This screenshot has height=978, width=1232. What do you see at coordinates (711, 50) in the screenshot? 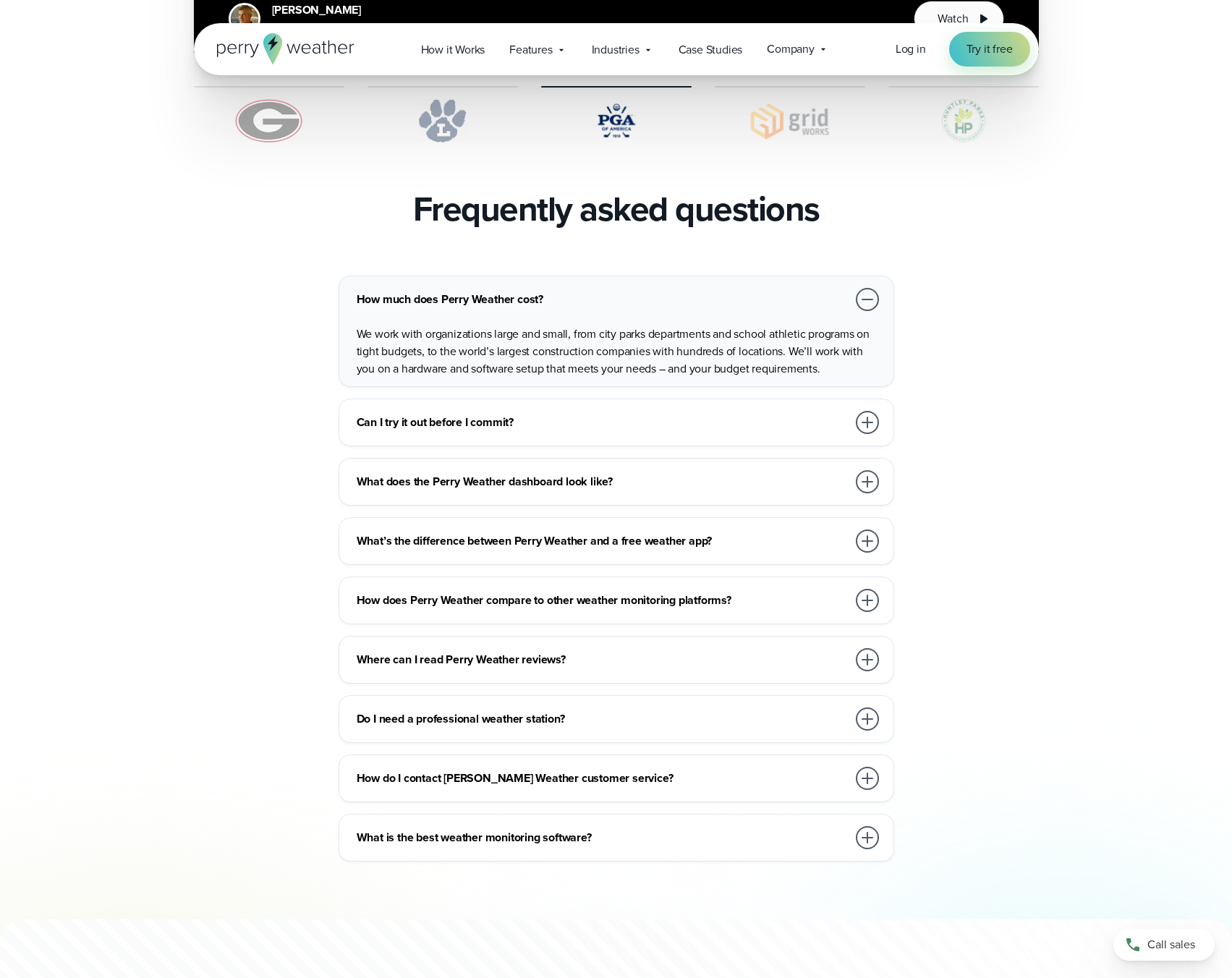
I see `a: Case Studies` at bounding box center [711, 50].